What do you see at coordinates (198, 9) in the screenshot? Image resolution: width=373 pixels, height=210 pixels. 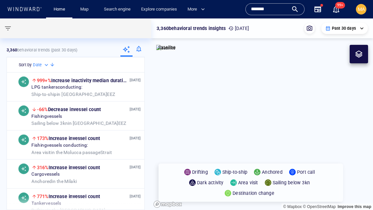 I see `button: More` at bounding box center [198, 9].